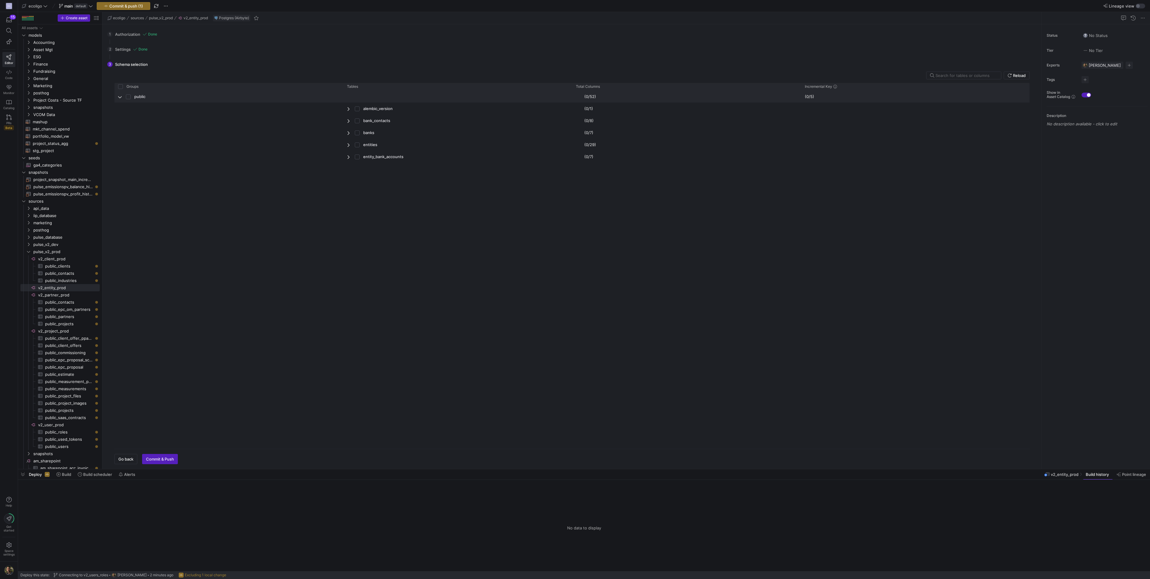 The image size is (1150, 579). Describe the element at coordinates (68, 259) in the screenshot. I see `span: v2_client_prod​​​​​​​​` at that location.